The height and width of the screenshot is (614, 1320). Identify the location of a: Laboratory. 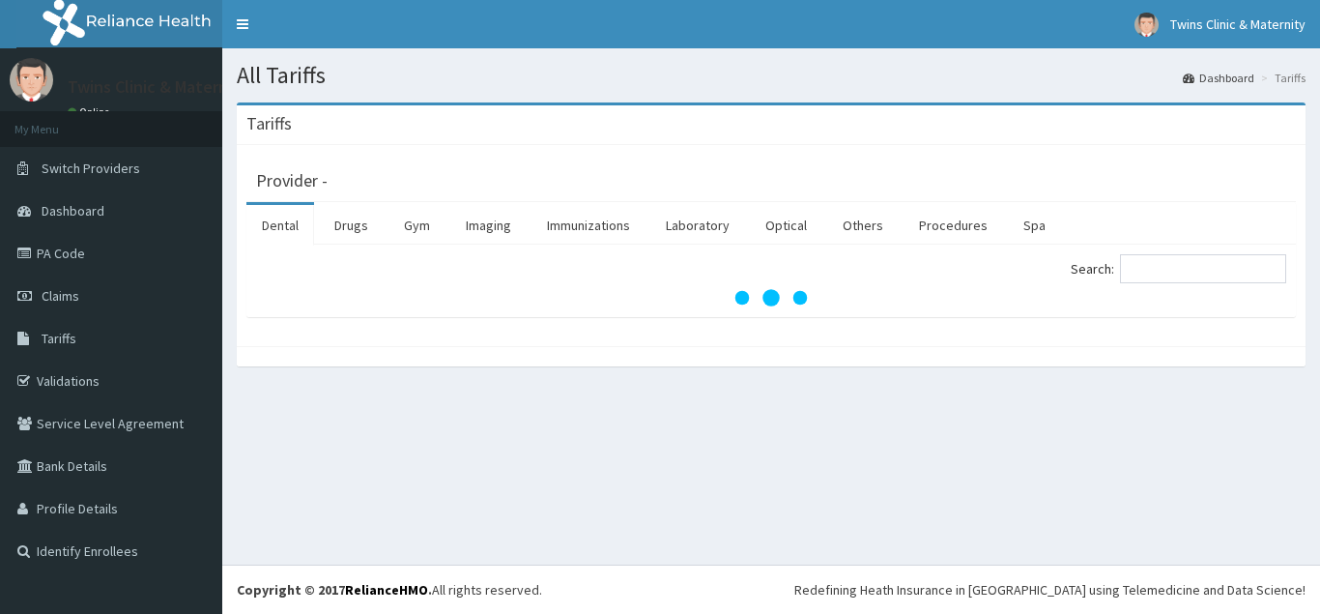
(698, 225).